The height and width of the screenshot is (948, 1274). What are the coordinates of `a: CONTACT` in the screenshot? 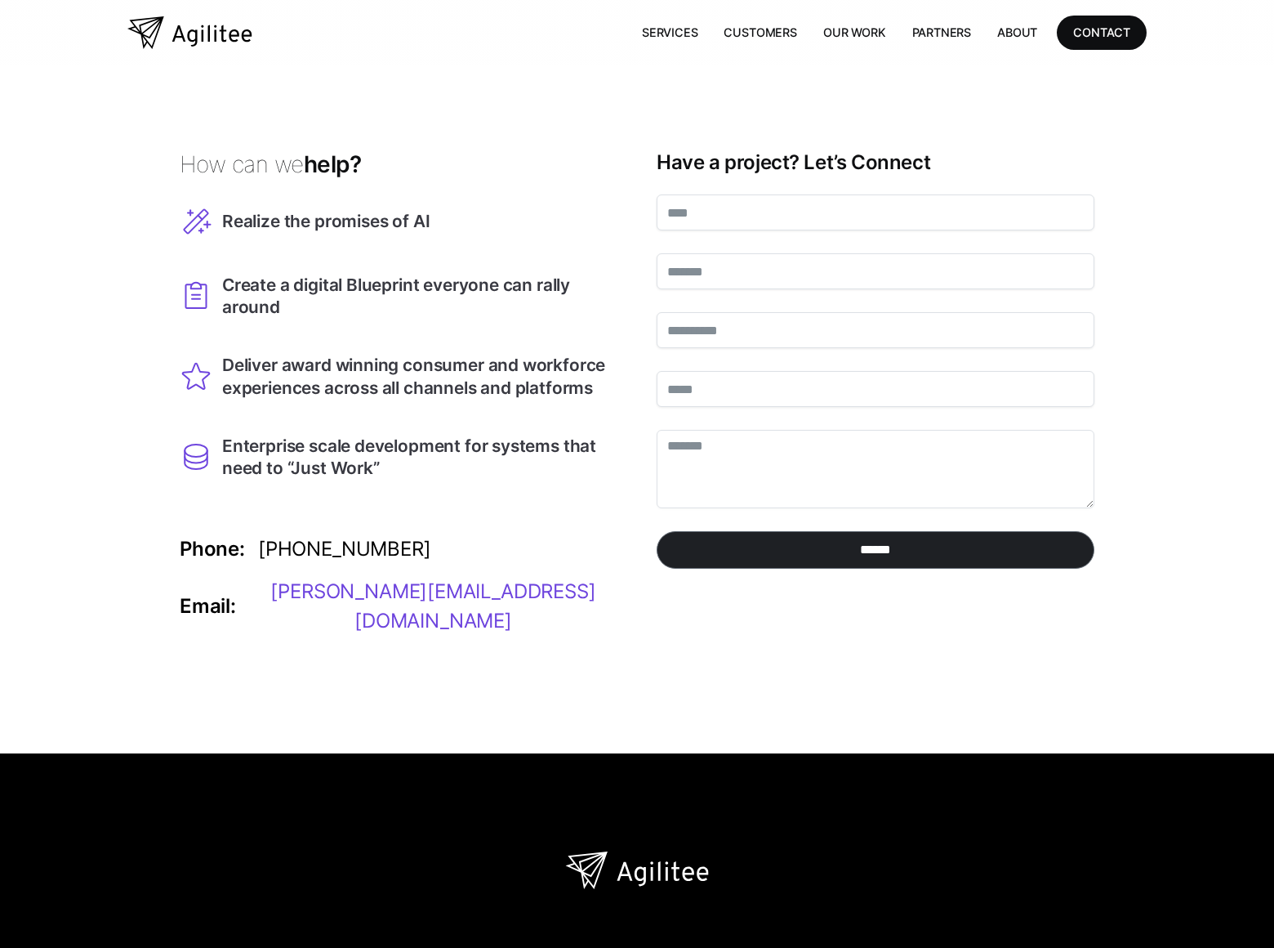 It's located at (1102, 32).